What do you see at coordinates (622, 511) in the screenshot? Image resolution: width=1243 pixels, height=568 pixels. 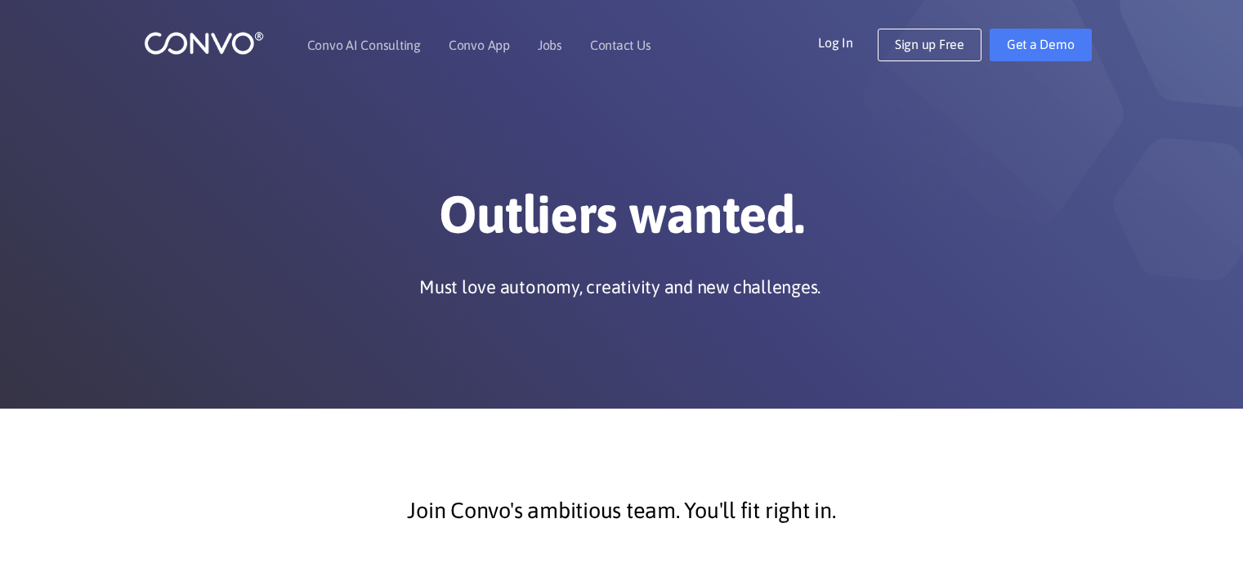 I see `p: Join Convo's ambitious team. You'll fit right in.` at bounding box center [622, 511].